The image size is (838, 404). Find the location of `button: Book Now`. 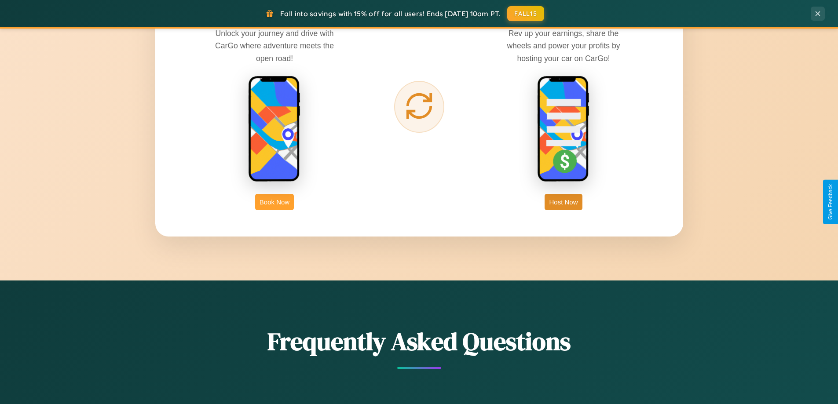

button: Book Now is located at coordinates (275, 202).